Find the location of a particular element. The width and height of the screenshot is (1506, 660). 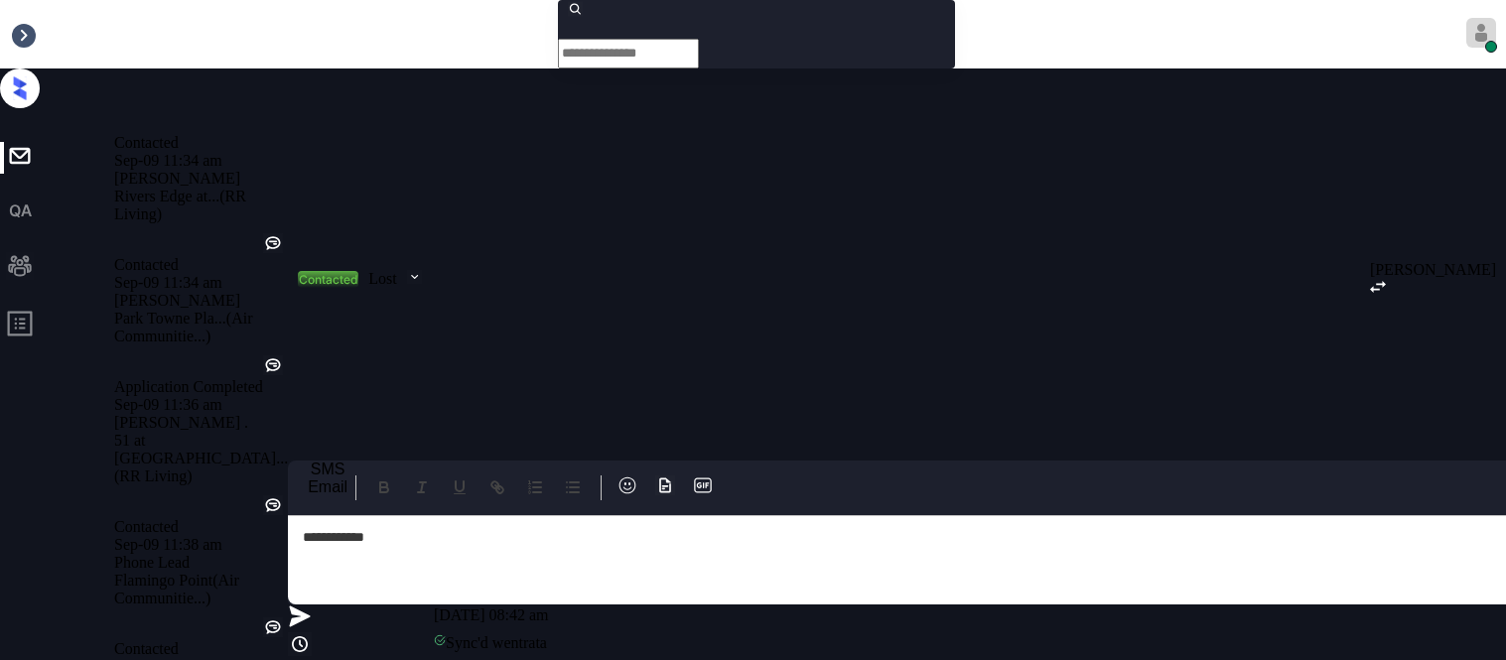

div: Lost is located at coordinates (382, 279).